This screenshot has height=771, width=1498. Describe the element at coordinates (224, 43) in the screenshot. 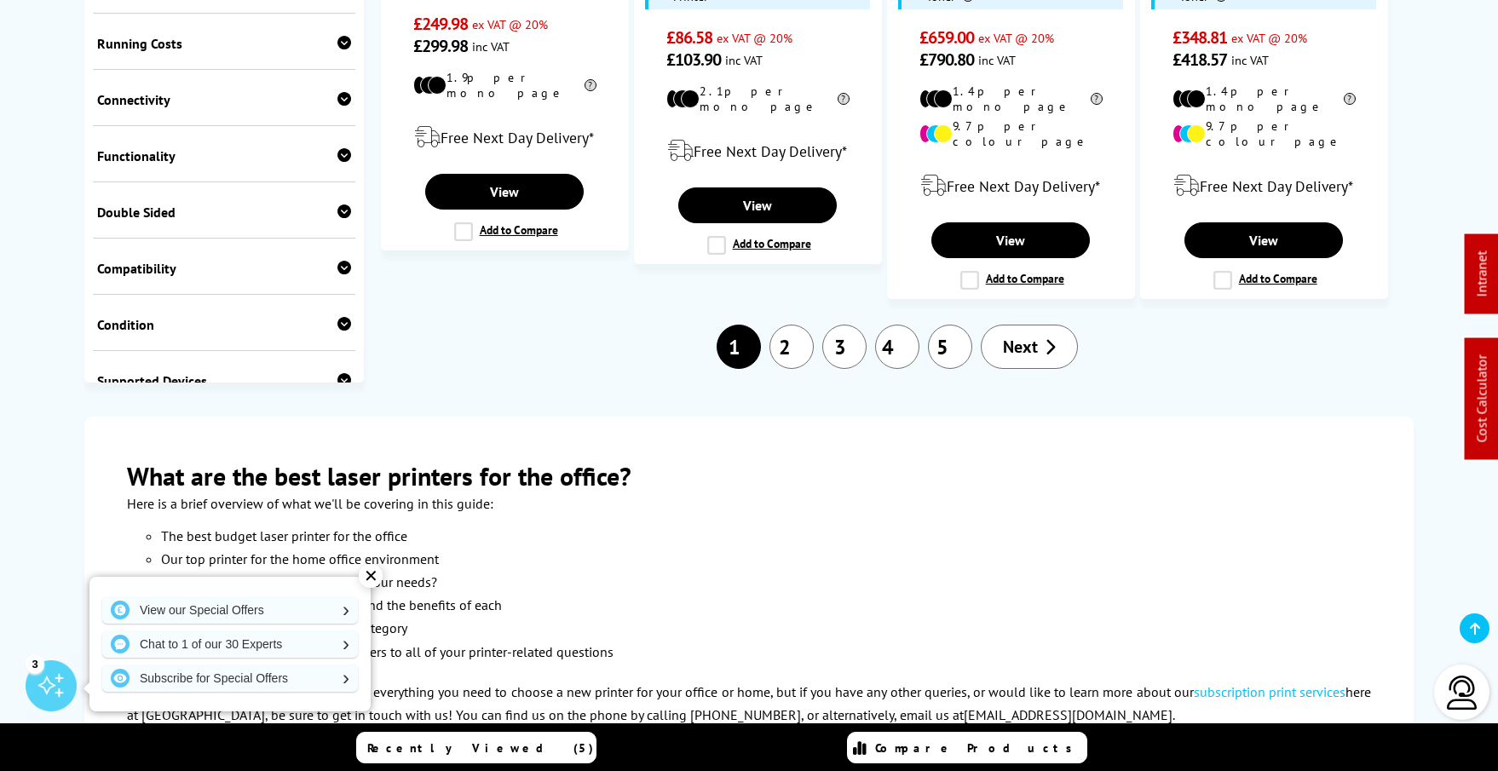

I see `div: Running Costs` at that location.